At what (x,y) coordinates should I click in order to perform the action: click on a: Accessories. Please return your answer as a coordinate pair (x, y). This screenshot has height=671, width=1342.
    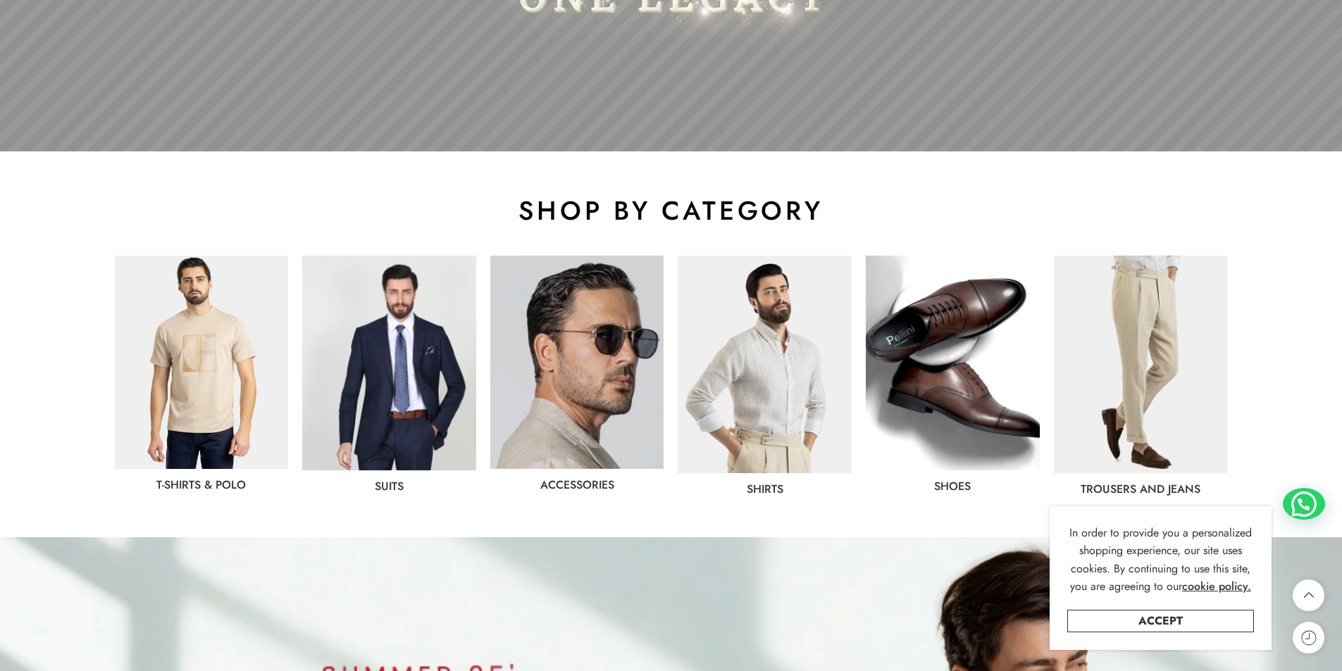
    Looking at the image, I should click on (577, 485).